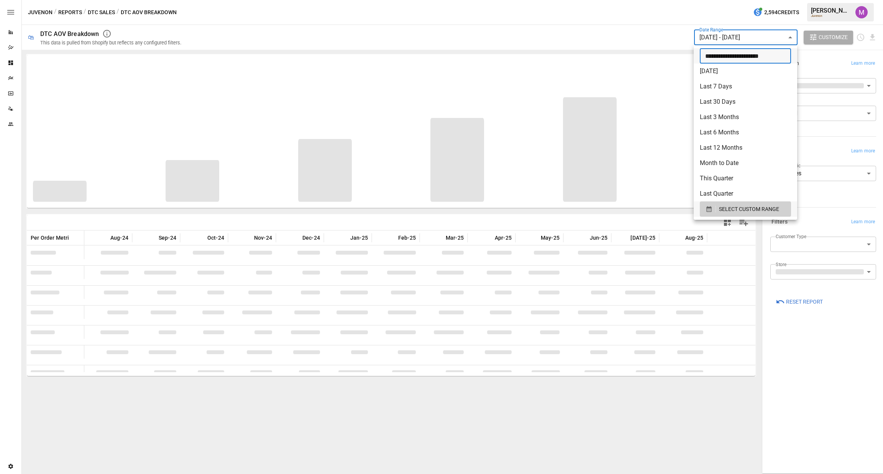 Image resolution: width=883 pixels, height=474 pixels. Describe the element at coordinates (749, 209) in the screenshot. I see `span: SELECT CUSTOM RANGE` at that location.